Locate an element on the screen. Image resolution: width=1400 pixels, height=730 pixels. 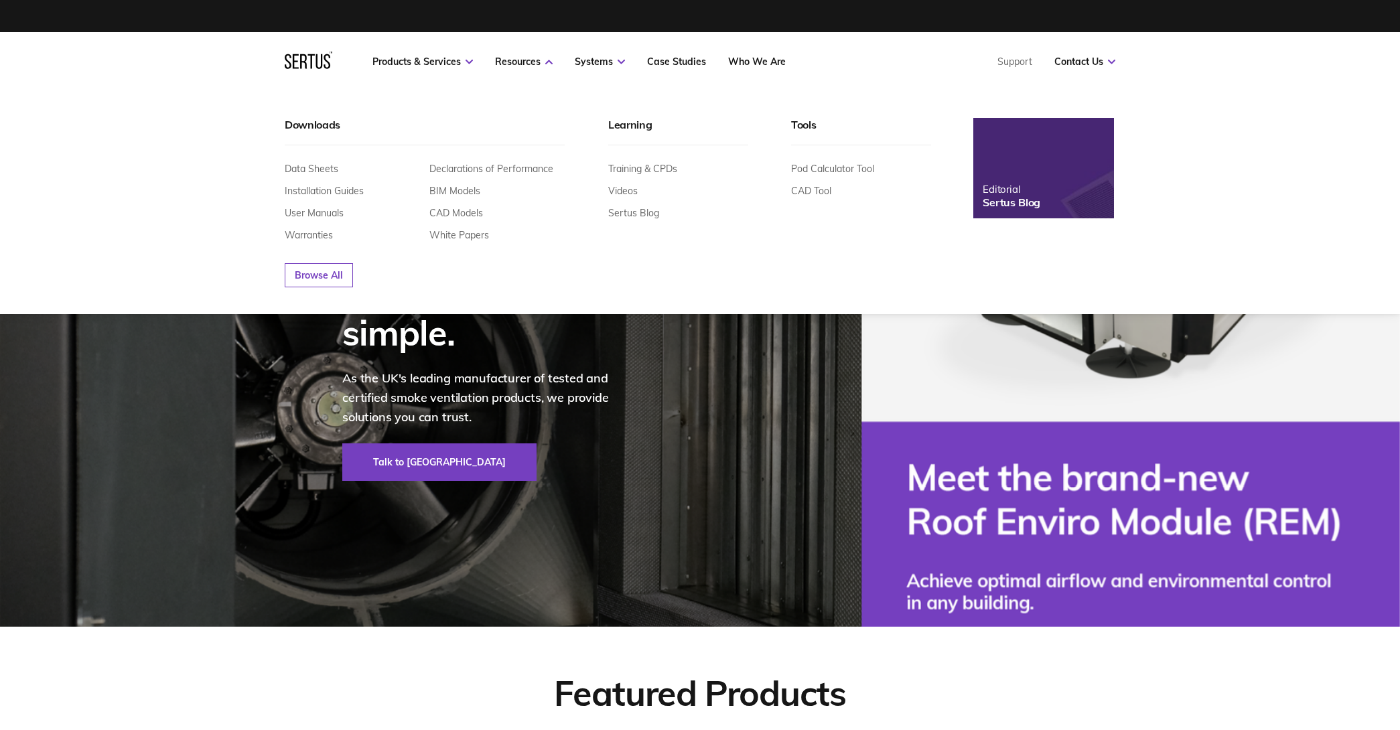
div: Chat Widget is located at coordinates (1366, 698).